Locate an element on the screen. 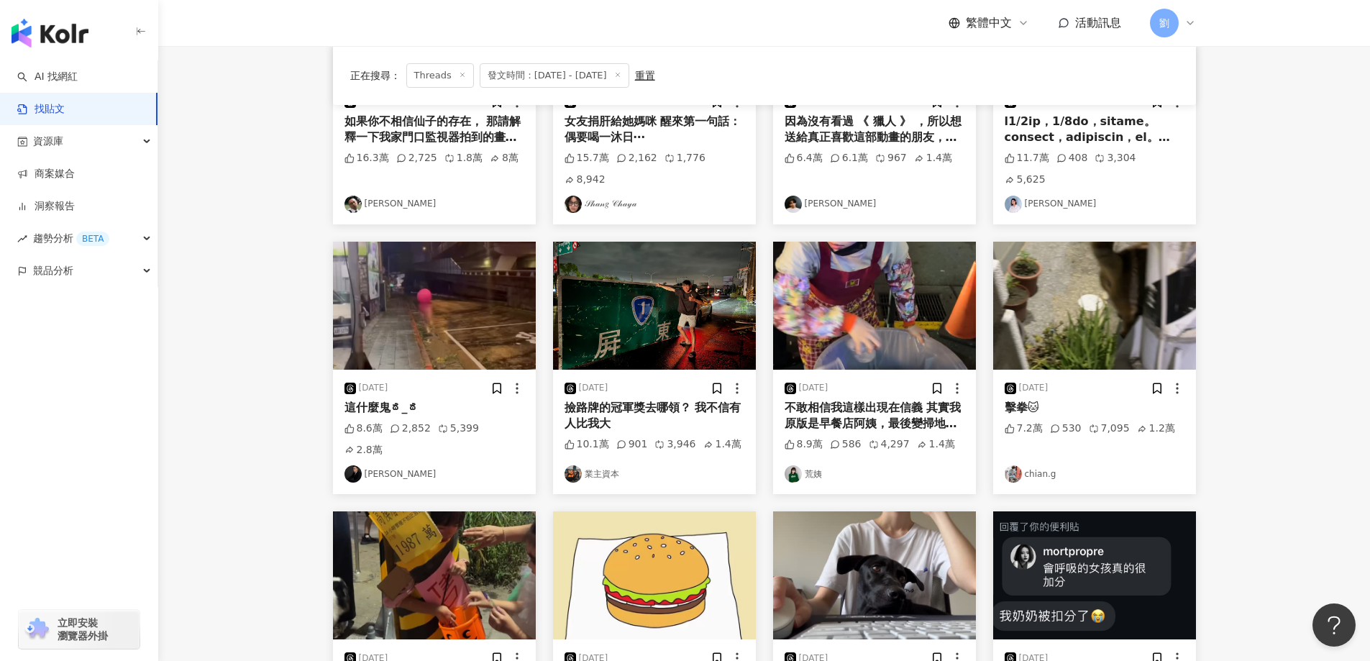  a: searchAI 找網紅 is located at coordinates (47, 77).